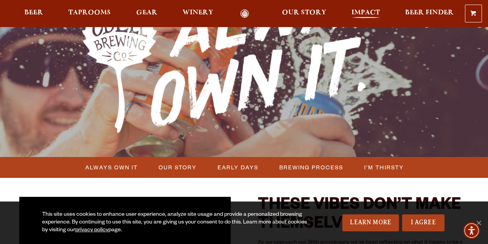  Describe the element at coordinates (245, 14) in the screenshot. I see `a: Odell Home` at that location.